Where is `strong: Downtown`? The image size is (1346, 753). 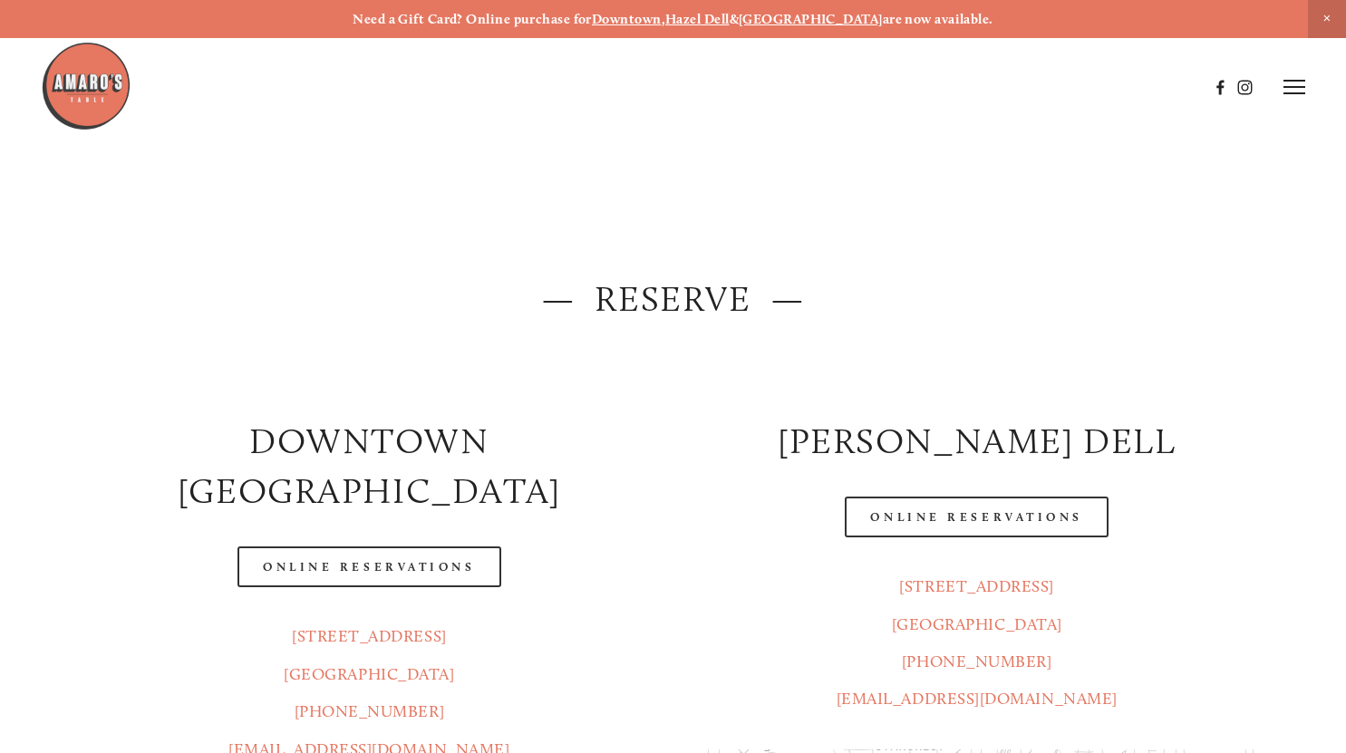 strong: Downtown is located at coordinates (626, 19).